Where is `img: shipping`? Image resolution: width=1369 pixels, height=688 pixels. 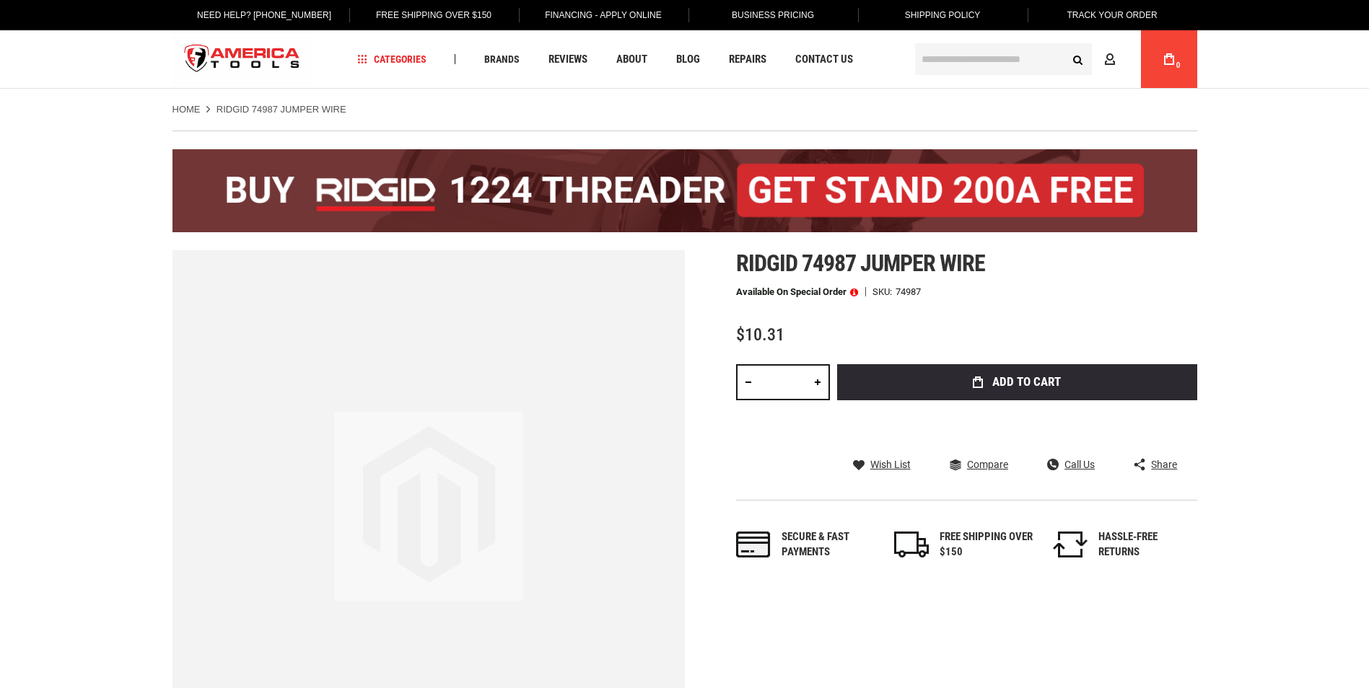 img: shipping is located at coordinates (911, 545).